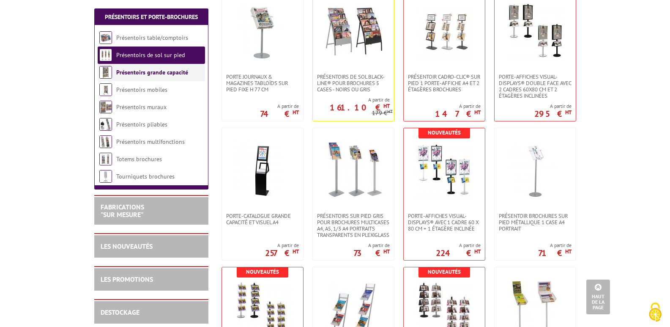  Describe the element at coordinates (262, 83) in the screenshot. I see `span: Porte Journaux & Magazines Tabloïds sur pied fixe H 77 cm` at that location.